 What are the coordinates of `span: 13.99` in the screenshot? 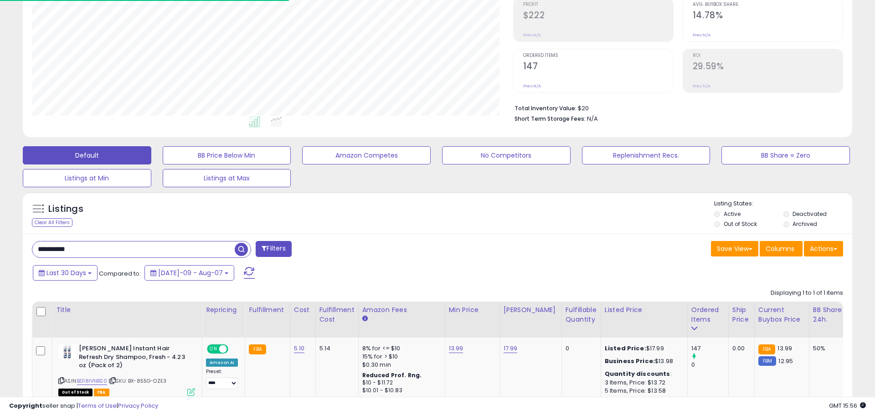 It's located at (785, 348).